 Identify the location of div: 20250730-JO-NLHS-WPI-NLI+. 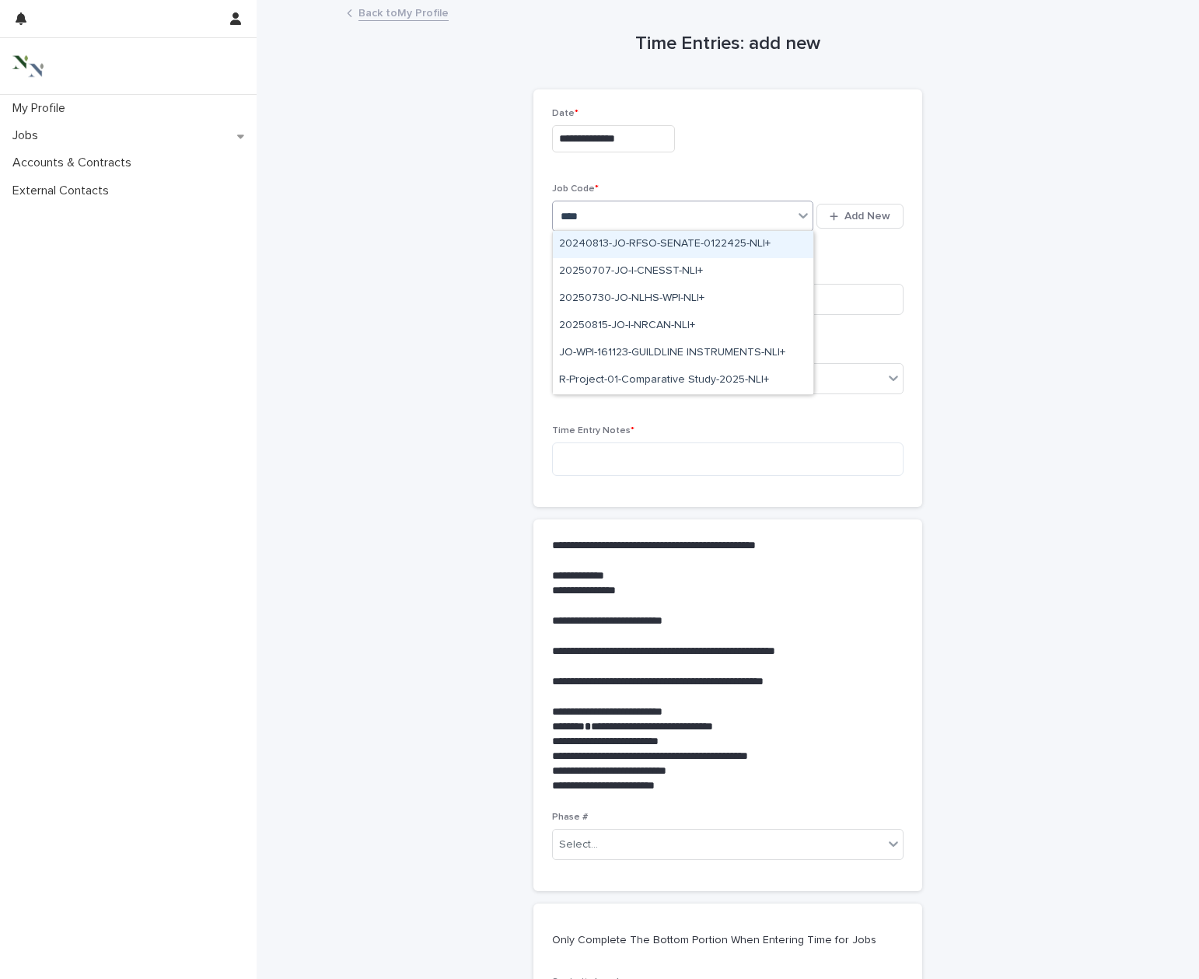
(683, 299).